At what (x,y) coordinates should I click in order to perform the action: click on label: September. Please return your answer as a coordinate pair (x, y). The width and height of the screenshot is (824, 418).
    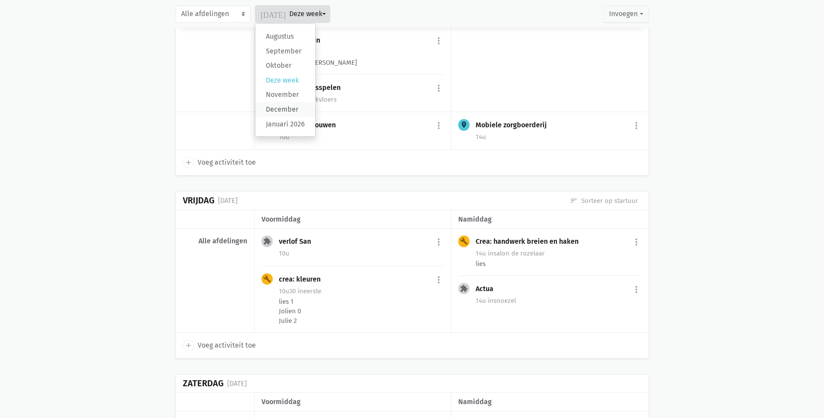
    Looking at the image, I should click on (285, 51).